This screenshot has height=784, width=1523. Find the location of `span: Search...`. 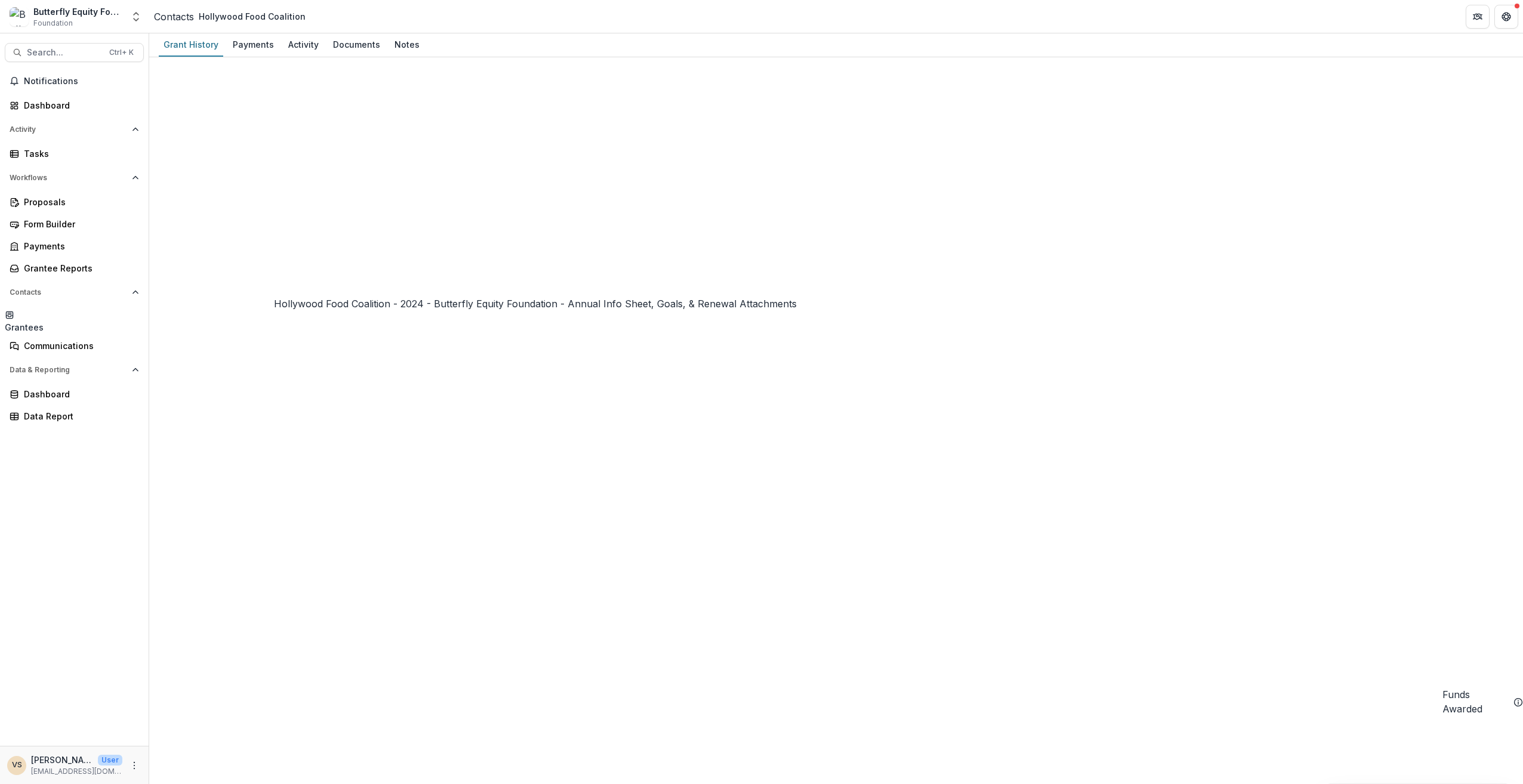

span: Search... is located at coordinates (64, 52).